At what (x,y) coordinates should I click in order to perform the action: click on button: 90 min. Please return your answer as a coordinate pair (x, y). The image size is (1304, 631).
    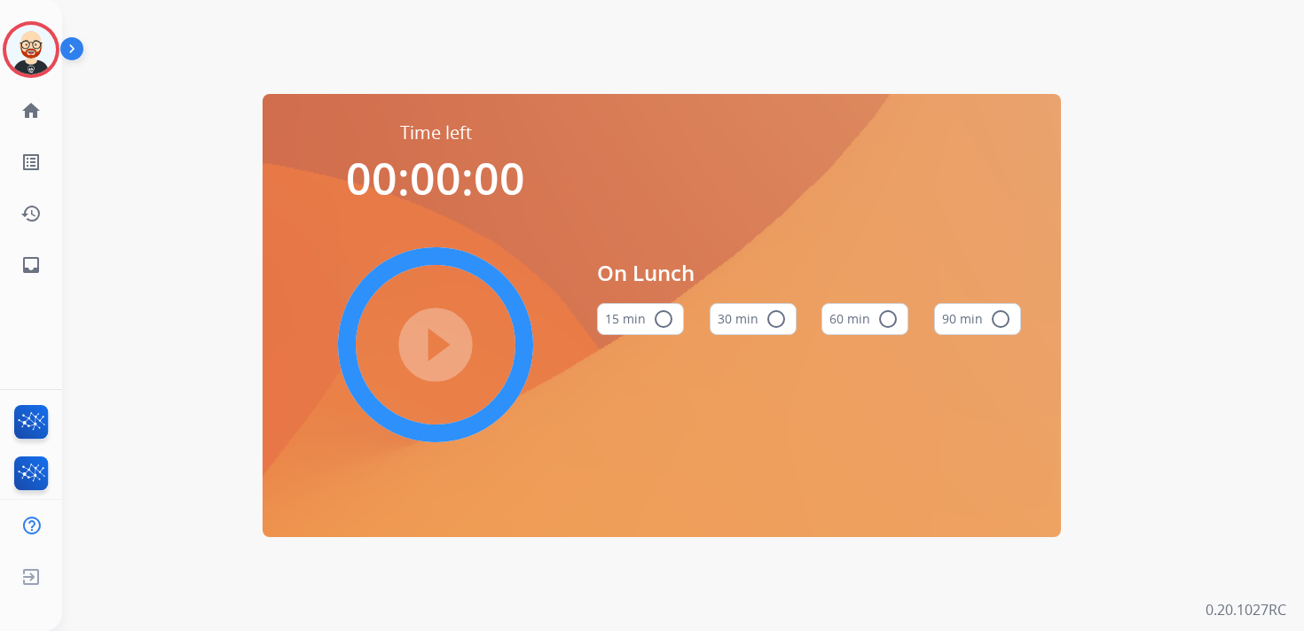
    Looking at the image, I should click on (977, 319).